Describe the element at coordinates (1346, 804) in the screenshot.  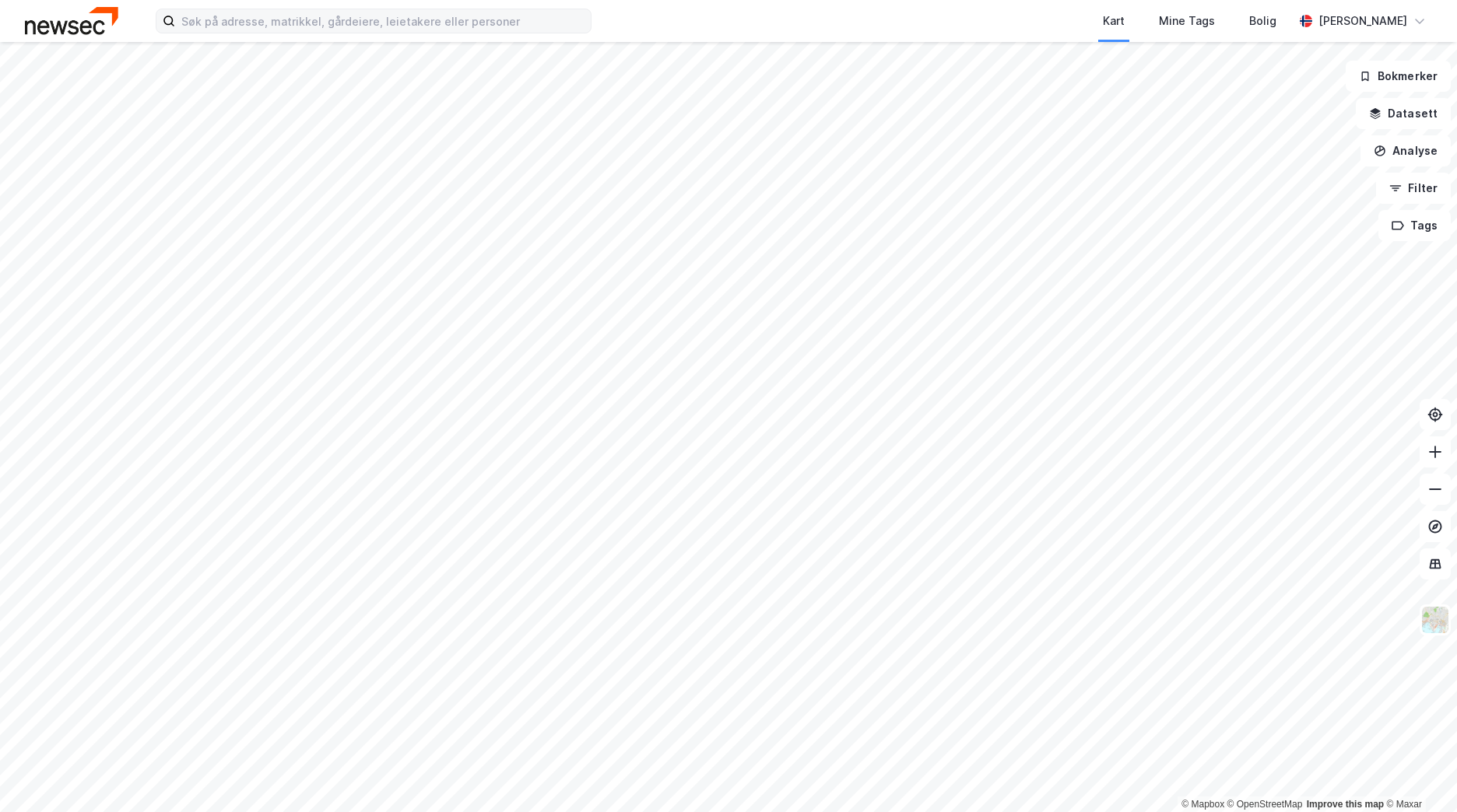
I see `a: Improve this map` at that location.